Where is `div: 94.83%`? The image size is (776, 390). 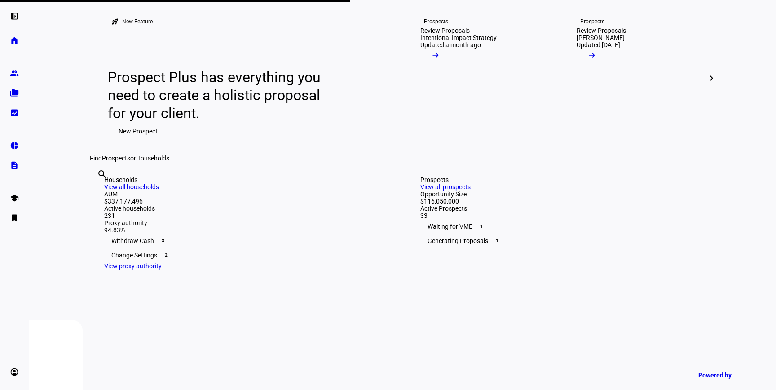 div: 94.83% is located at coordinates (244, 230).